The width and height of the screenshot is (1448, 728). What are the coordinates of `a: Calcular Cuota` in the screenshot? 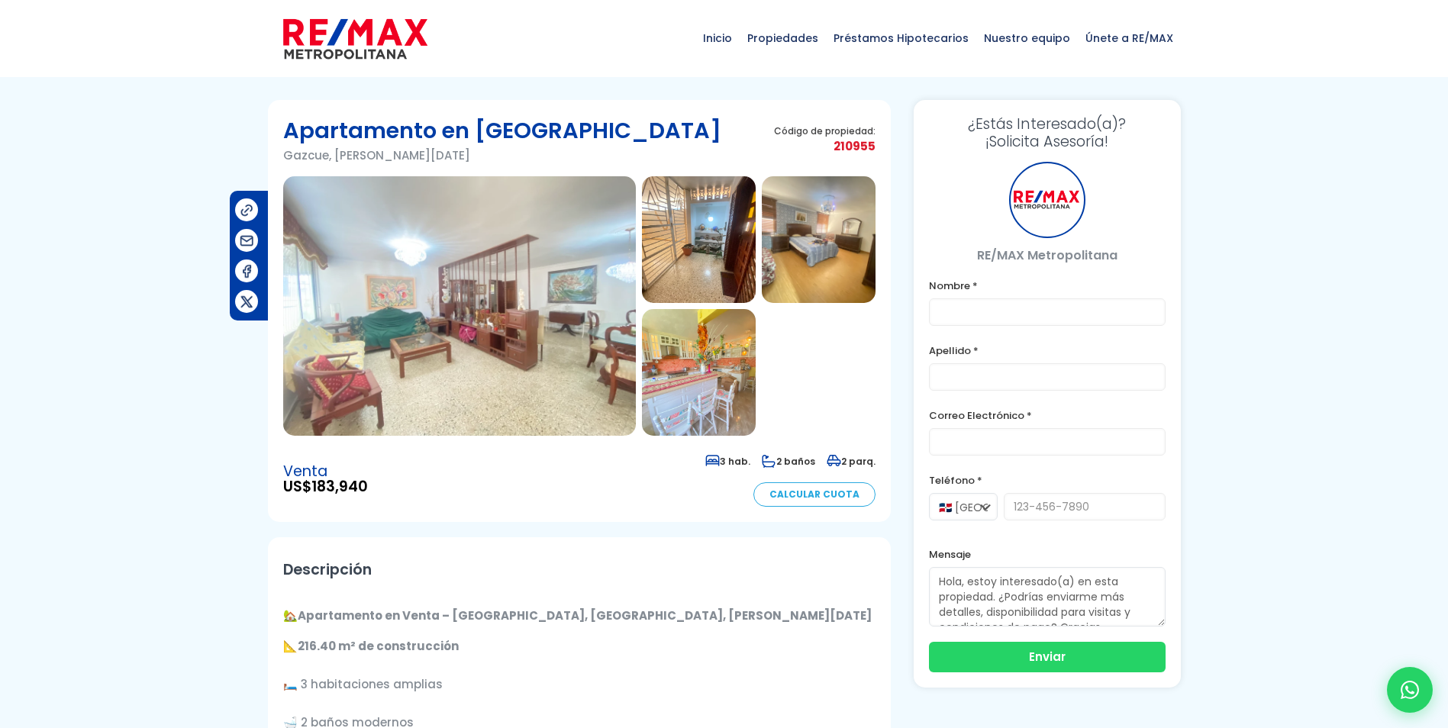 It's located at (814, 495).